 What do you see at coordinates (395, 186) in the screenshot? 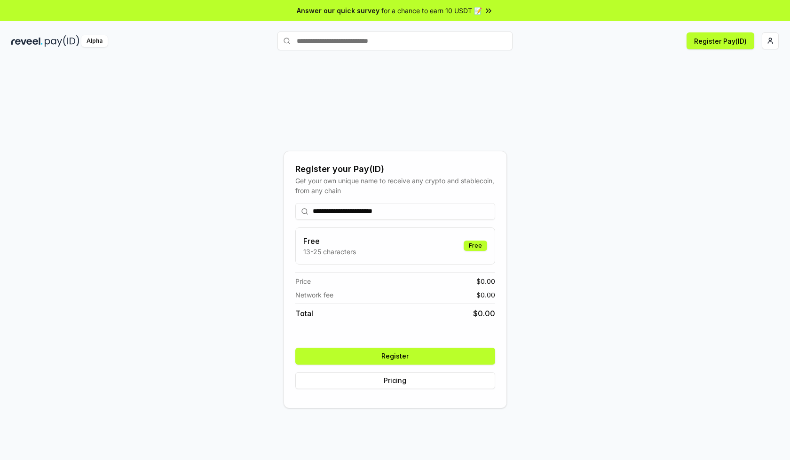
I see `div: Get your own unique name to receive any crypto and stablecoin, from any chain` at bounding box center [395, 186].